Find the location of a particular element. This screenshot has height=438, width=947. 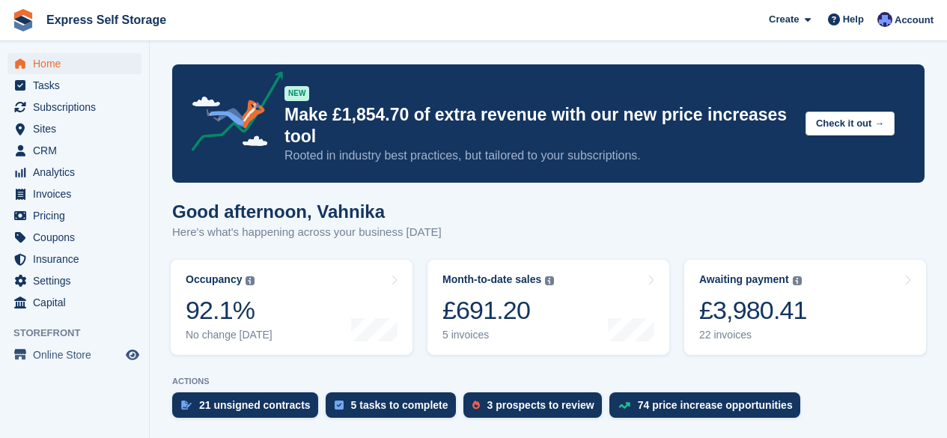

div: Month-to-date sales is located at coordinates (492, 279).